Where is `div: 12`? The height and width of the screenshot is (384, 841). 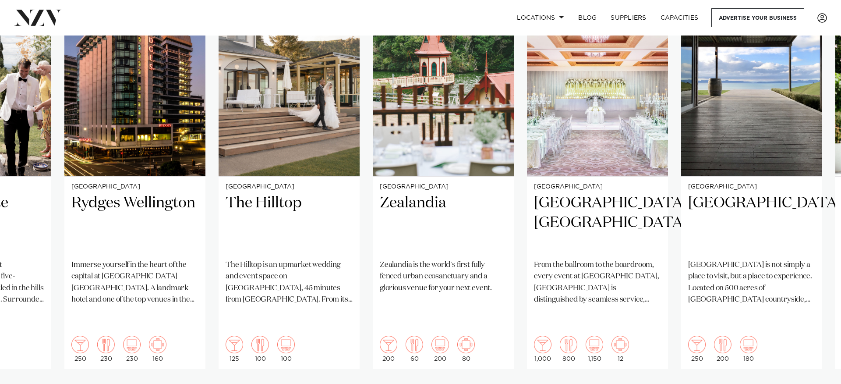 div: 12 is located at coordinates (620, 349).